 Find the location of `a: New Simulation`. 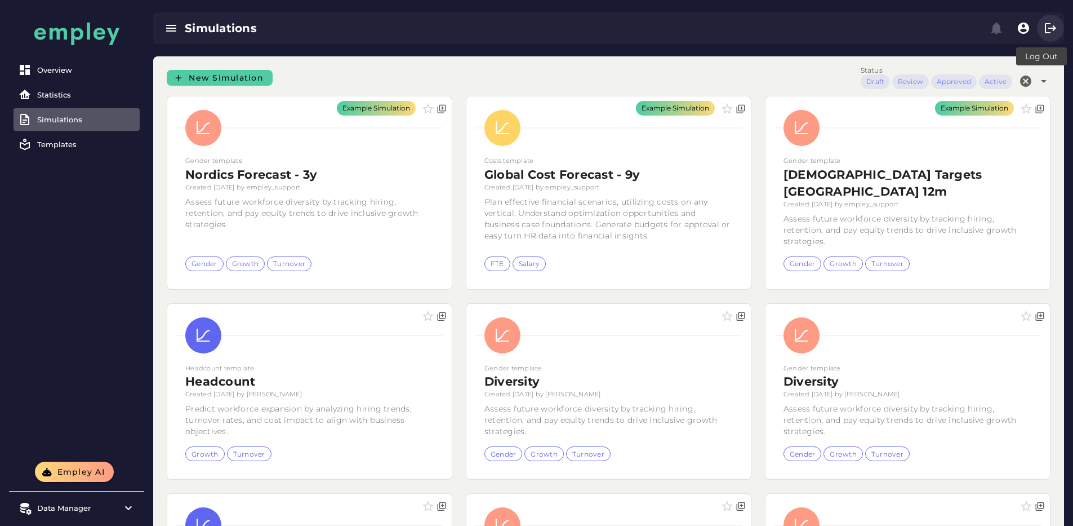

a: New Simulation is located at coordinates (220, 78).